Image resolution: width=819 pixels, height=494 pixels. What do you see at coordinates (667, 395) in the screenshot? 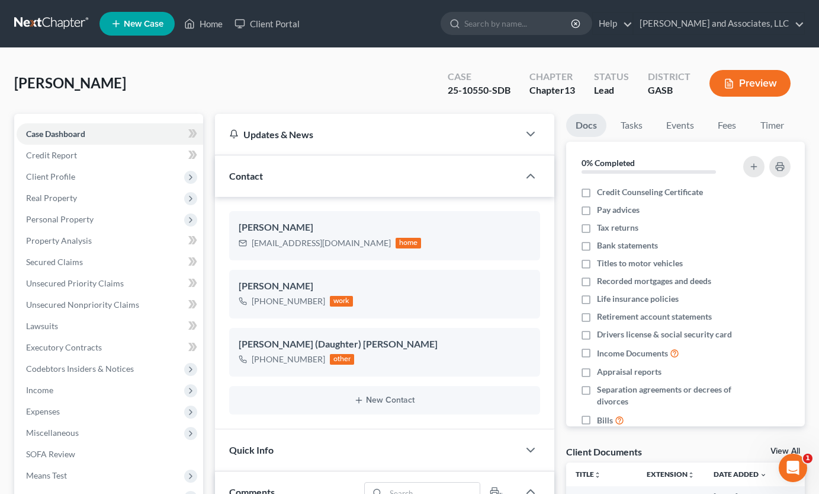
I see `span: Separation agreements or decrees of divorces` at bounding box center [667, 395].